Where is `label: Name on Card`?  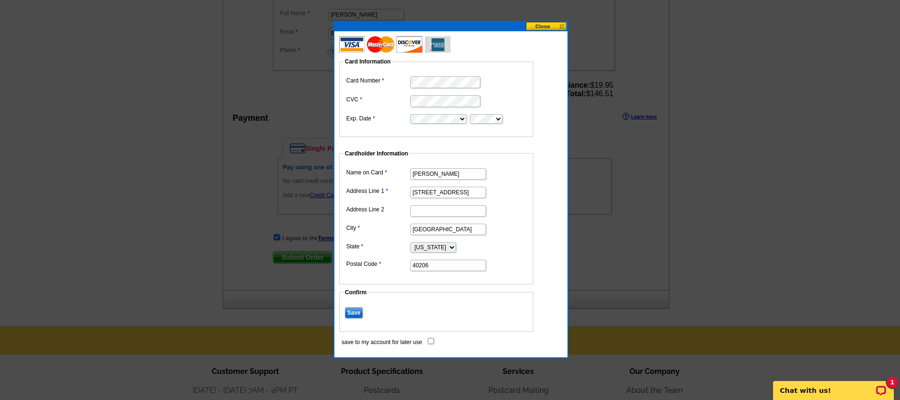
label: Name on Card is located at coordinates (378, 172).